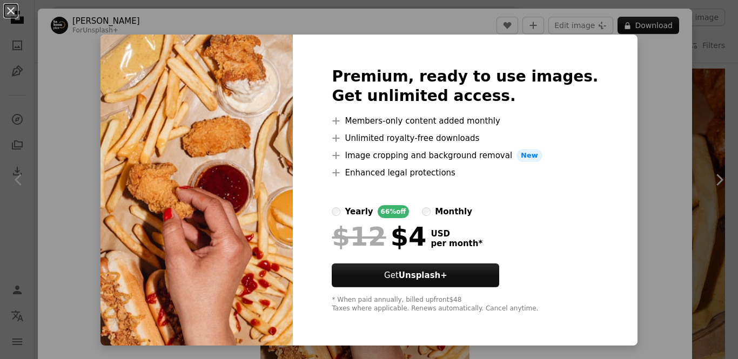 The image size is (738, 359). I want to click on span: per month *, so click(457, 244).